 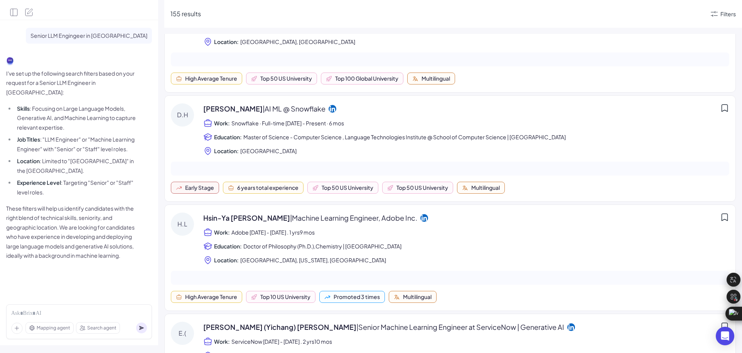 What do you see at coordinates (23, 108) in the screenshot?
I see `strong: Skills` at bounding box center [23, 108].